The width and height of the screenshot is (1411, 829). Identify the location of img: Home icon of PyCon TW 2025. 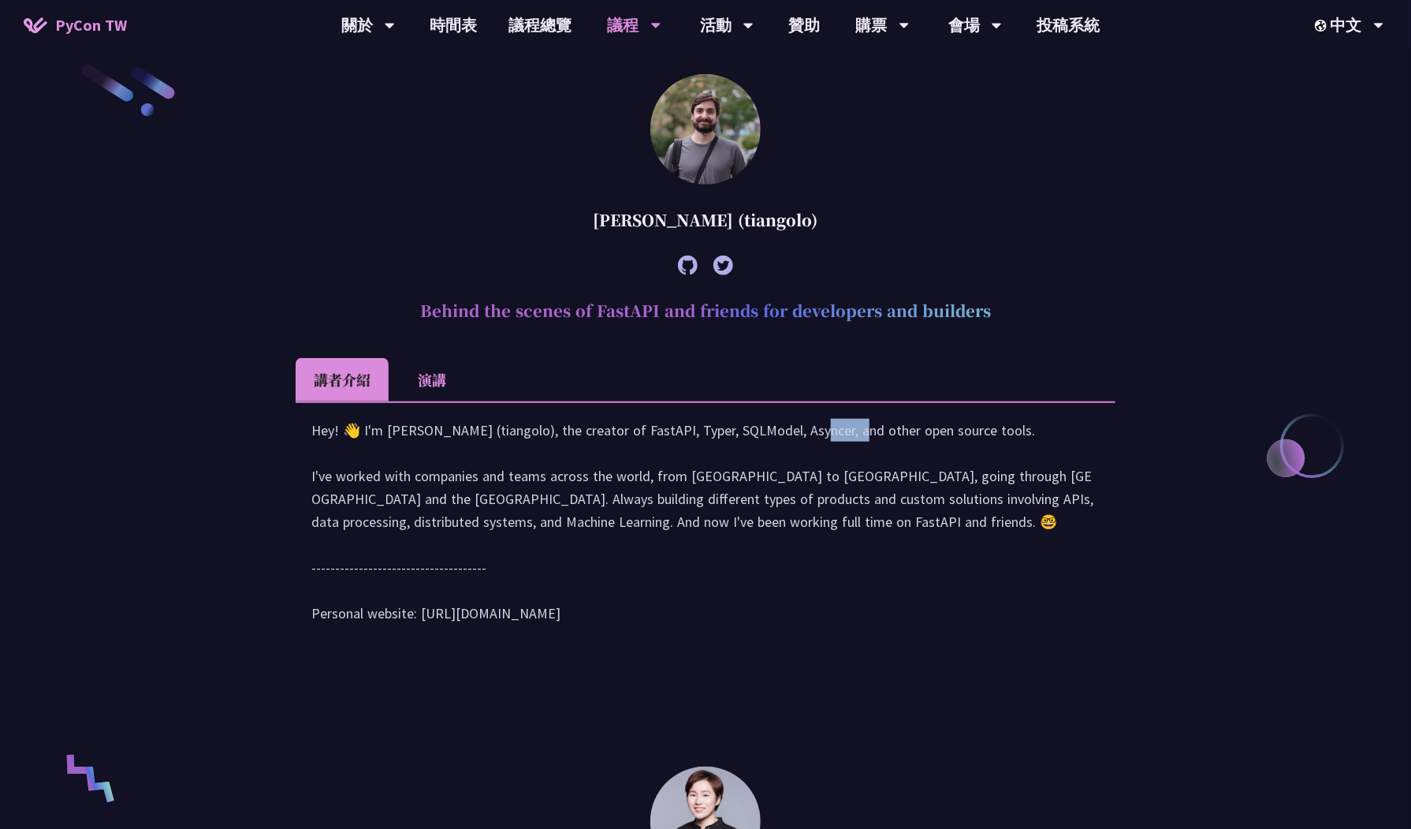
(35, 25).